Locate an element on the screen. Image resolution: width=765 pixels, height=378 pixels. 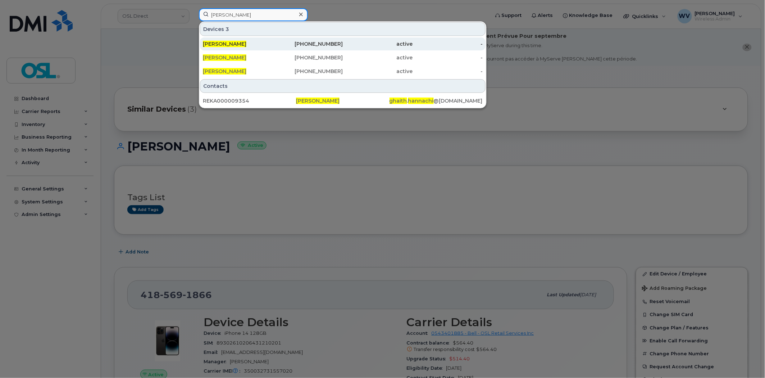
div: REKA000009354 is located at coordinates (249, 101).